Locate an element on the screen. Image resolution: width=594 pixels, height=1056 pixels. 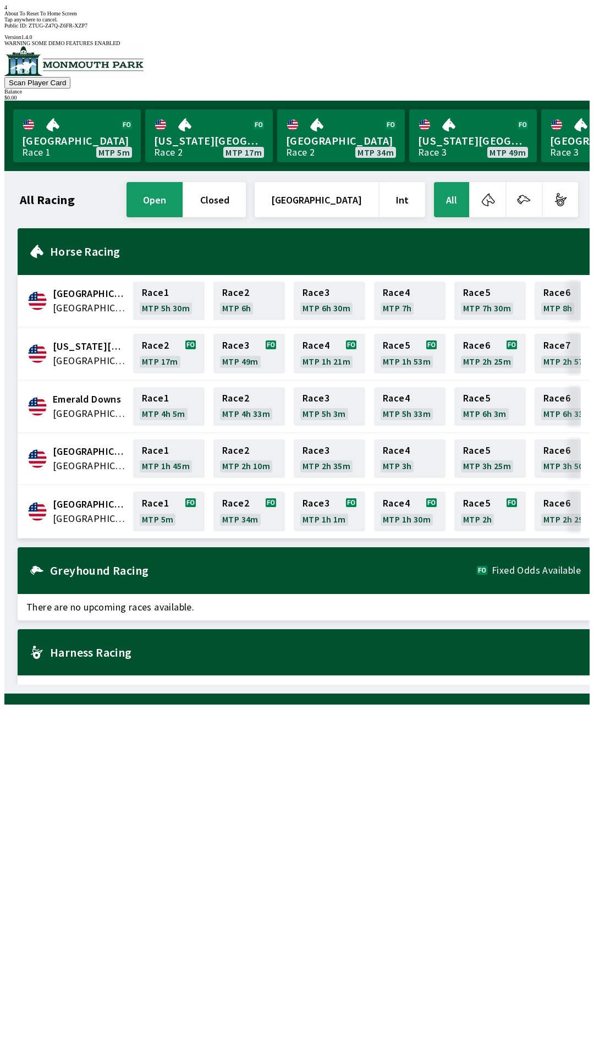
div: Tap anywhere to cancel. is located at coordinates (297, 19).